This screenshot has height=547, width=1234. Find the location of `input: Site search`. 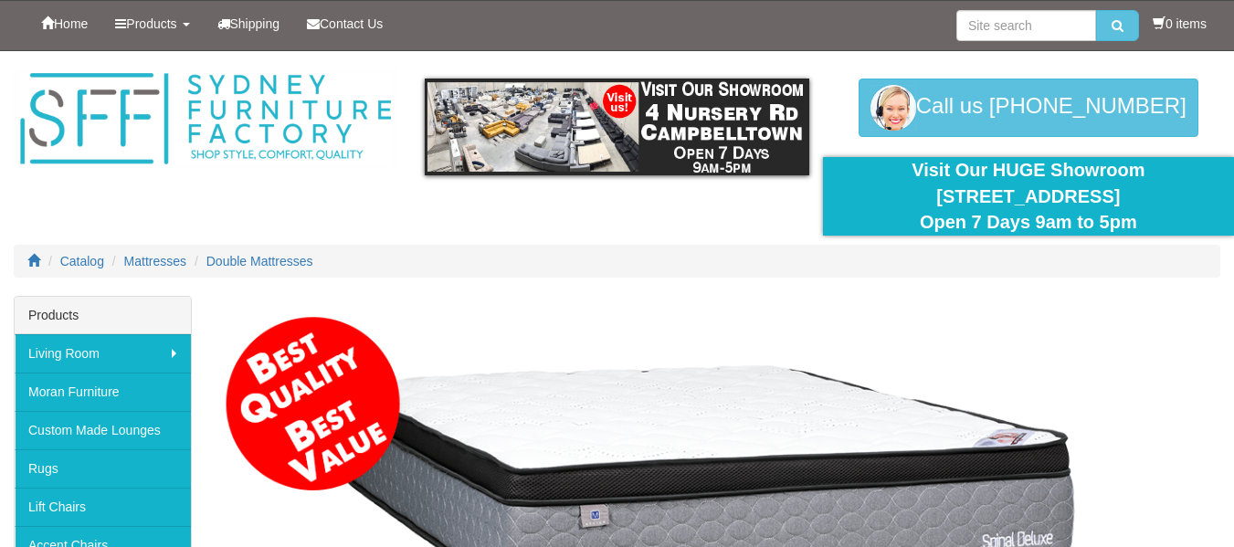

input: Site search is located at coordinates (1026, 26).